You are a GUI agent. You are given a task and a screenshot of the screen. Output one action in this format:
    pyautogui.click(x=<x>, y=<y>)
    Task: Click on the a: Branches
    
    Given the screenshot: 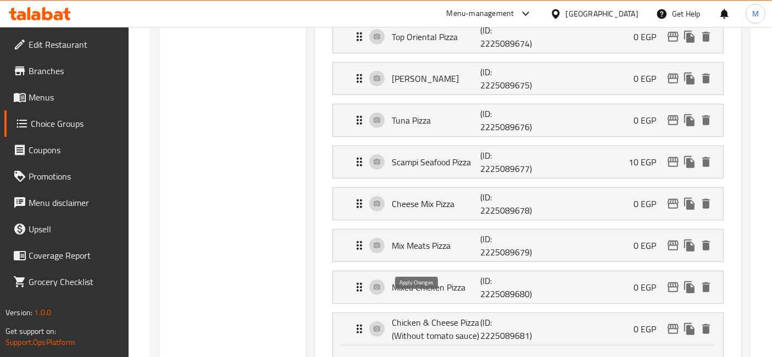 What is the action you would take?
    pyautogui.click(x=66, y=71)
    